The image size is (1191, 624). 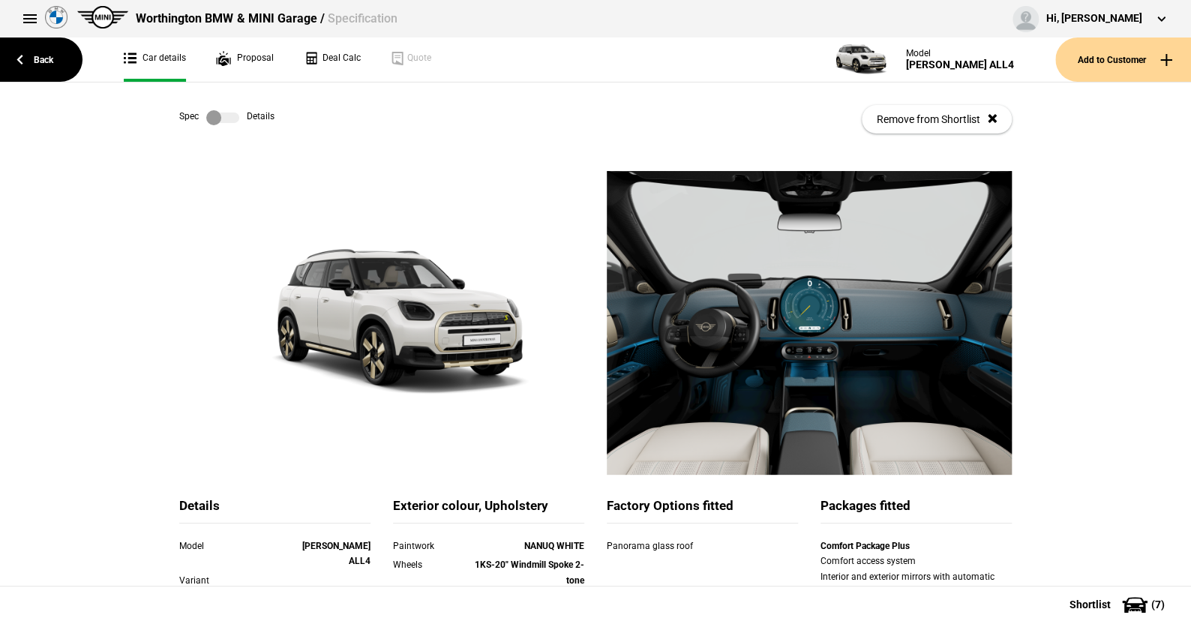 I want to click on div: Factory Options fitted, so click(x=702, y=510).